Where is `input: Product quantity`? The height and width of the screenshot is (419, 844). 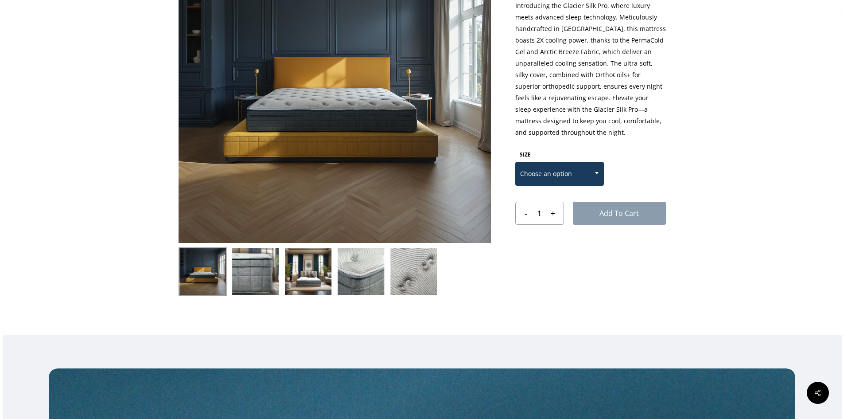 input: Product quantity is located at coordinates (539, 213).